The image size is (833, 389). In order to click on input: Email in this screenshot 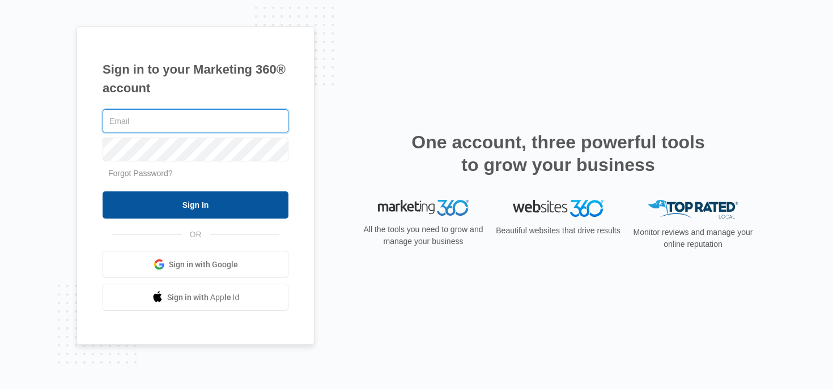, I will do `click(196, 121)`.